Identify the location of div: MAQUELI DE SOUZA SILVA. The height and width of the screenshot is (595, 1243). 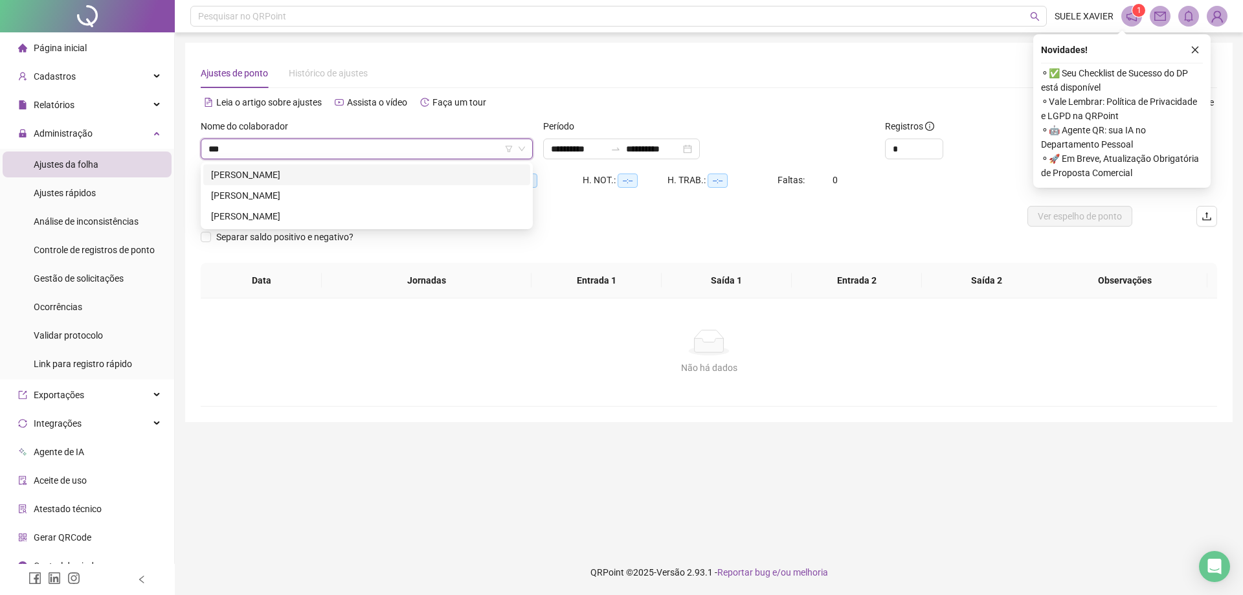
(366, 216).